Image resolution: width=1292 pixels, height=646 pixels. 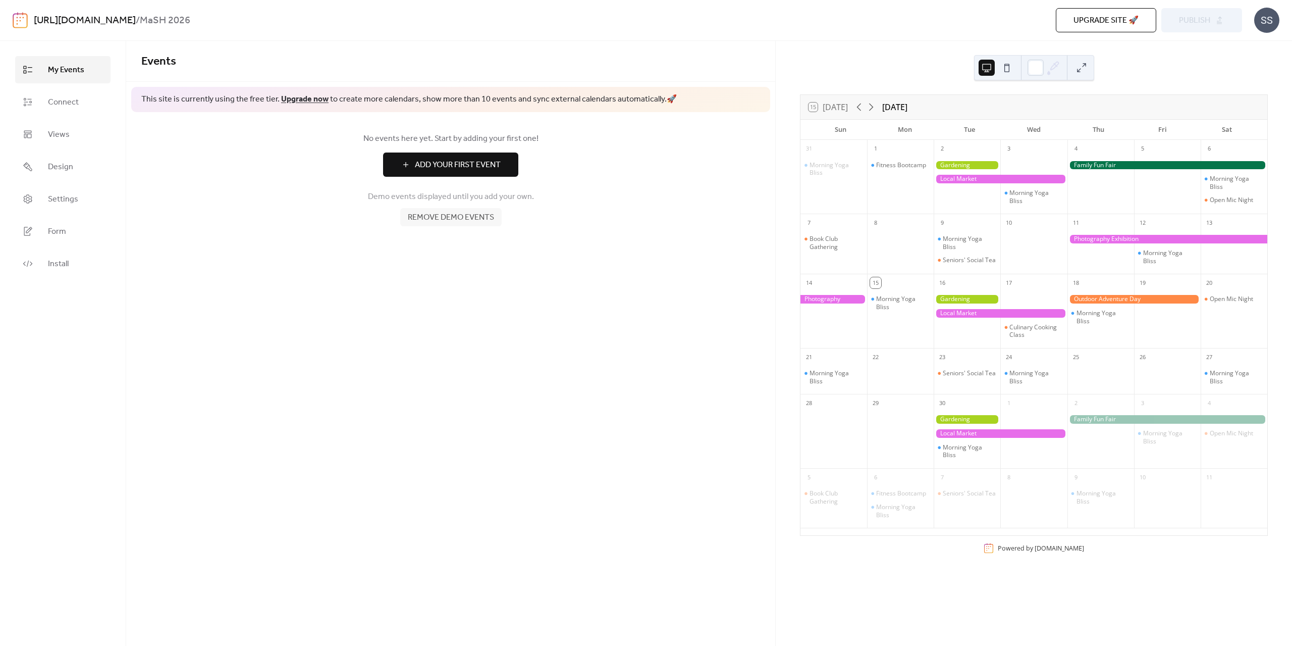 What do you see at coordinates (1009, 403) in the screenshot?
I see `div: 1` at bounding box center [1009, 403].